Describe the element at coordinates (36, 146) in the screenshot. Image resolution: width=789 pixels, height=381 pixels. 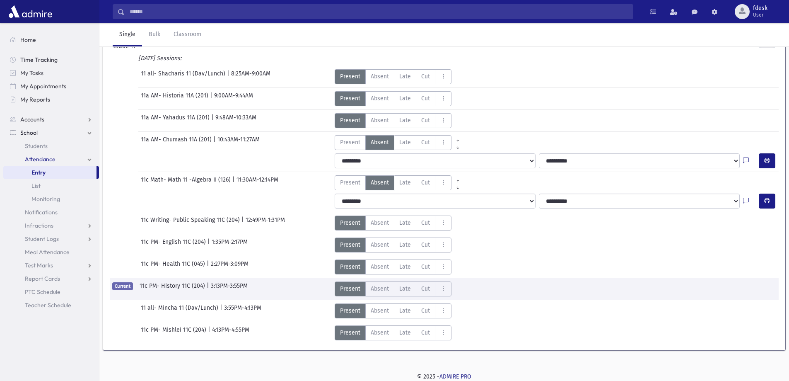
I see `span: Students` at that location.